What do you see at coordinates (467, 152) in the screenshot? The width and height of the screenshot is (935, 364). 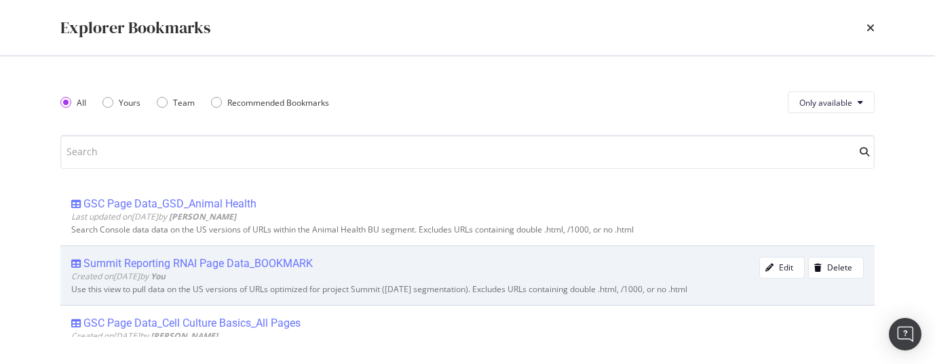 I see `input: Search` at bounding box center [467, 152].